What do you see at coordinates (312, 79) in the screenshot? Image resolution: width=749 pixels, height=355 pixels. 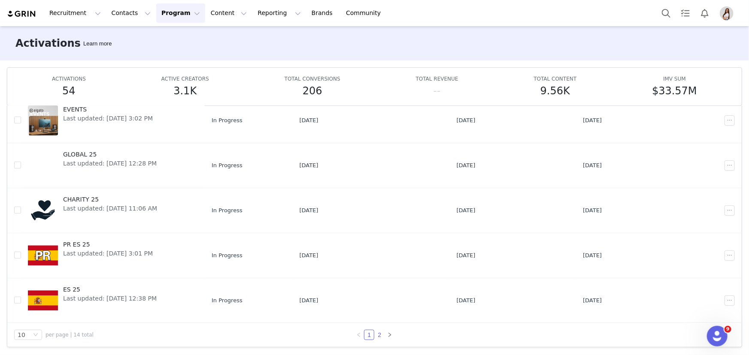 I see `span: TOTAL CONVERSIONS` at bounding box center [312, 79].